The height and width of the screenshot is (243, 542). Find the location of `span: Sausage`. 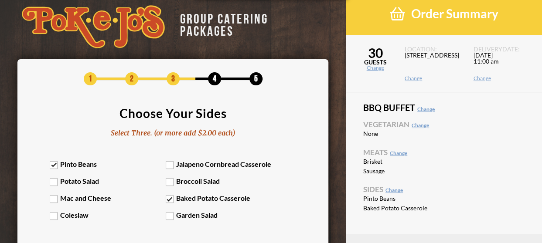

span: Sausage is located at coordinates (401, 171).